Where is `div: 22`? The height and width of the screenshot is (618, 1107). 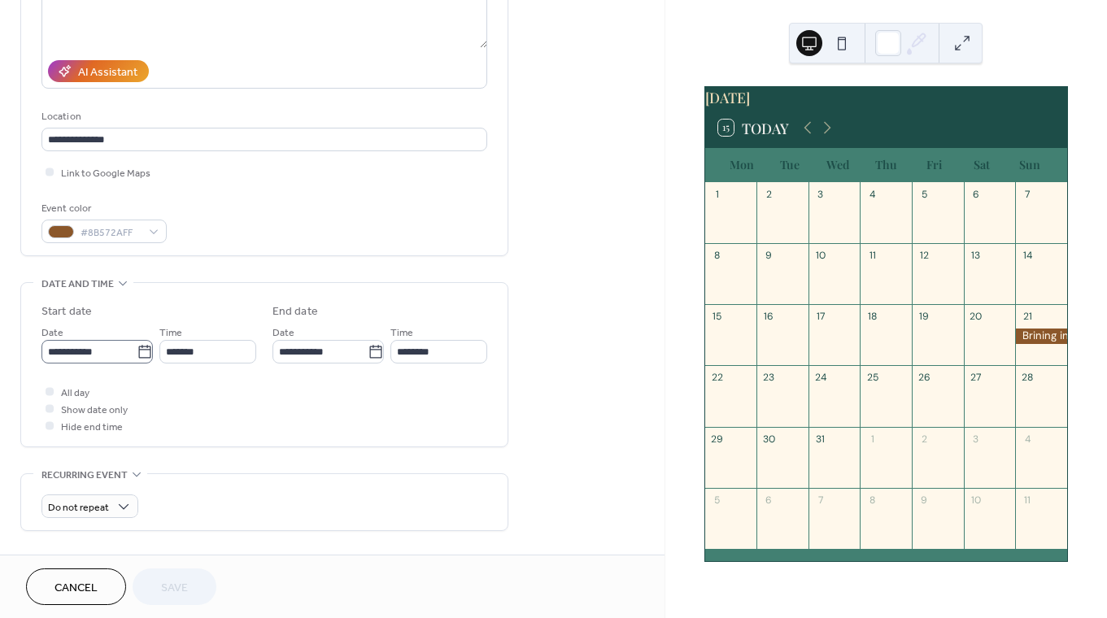 div: 22 is located at coordinates (716, 377).